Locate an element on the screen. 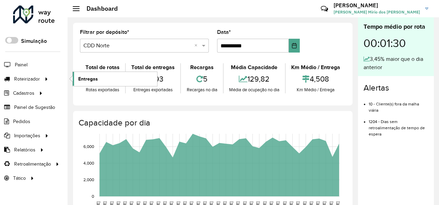 This screenshot has height=205, width=439. div: Recargas no dia is located at coordinates (202, 90).